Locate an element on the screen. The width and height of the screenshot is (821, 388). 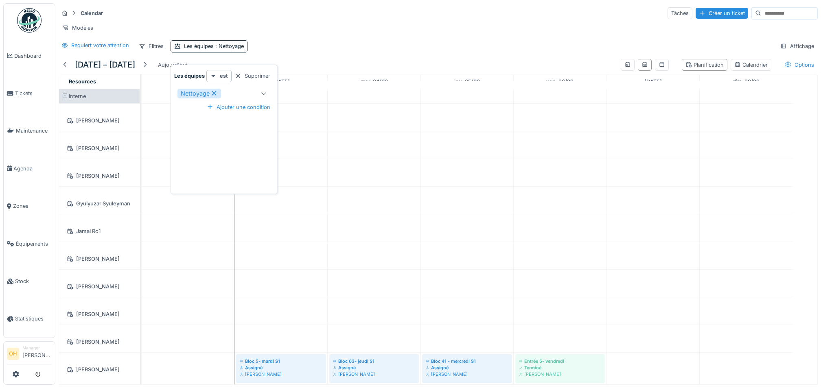
div: Nettoyage is located at coordinates (199, 94).